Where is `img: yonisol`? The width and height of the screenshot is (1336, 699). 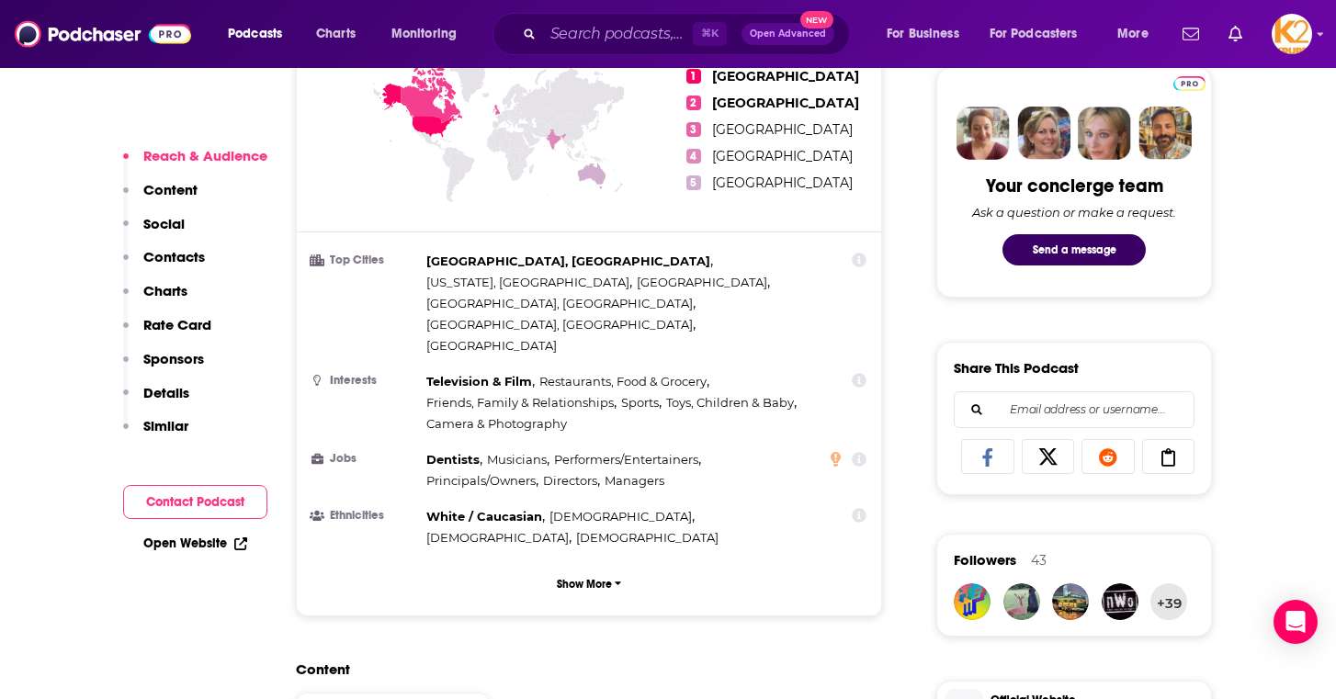
img: yonisol is located at coordinates (1071, 602).